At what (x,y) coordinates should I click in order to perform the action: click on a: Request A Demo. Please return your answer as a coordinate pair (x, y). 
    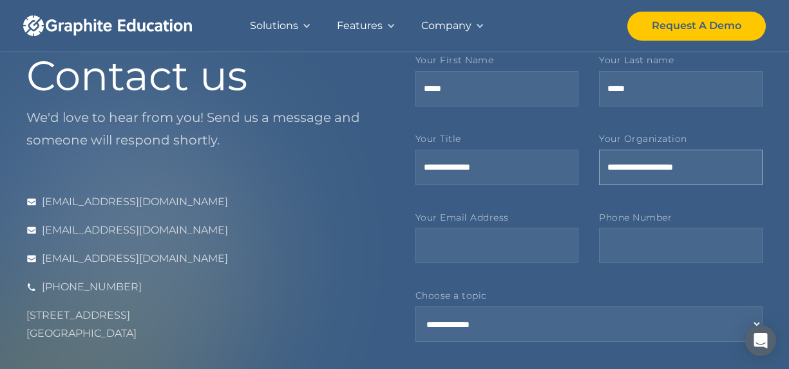
    Looking at the image, I should click on (697, 26).